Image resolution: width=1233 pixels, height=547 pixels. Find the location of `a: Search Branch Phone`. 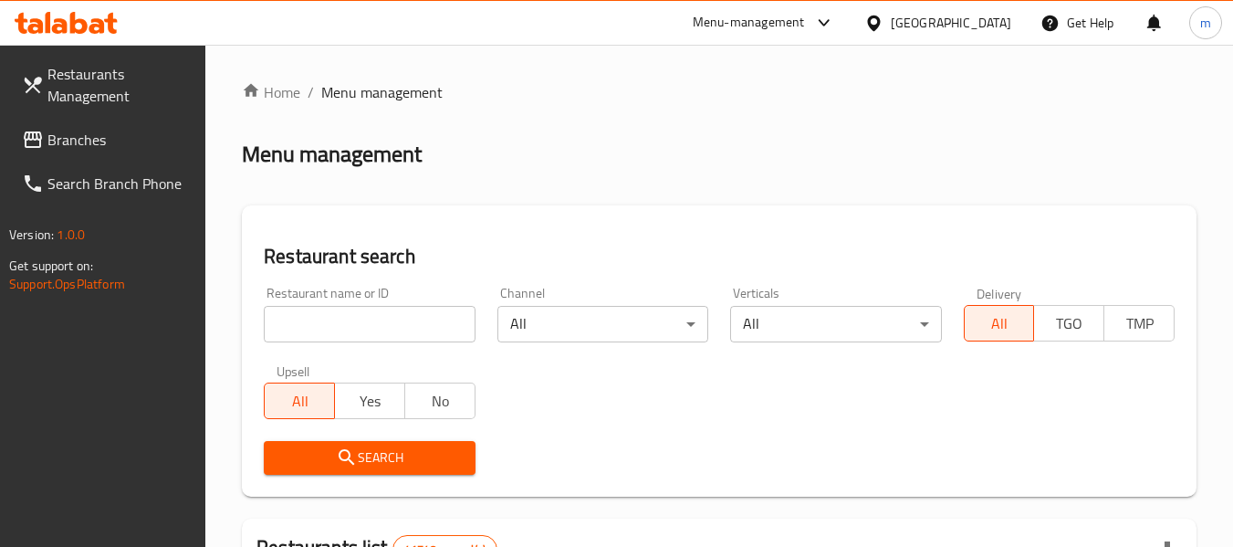

a: Search Branch Phone is located at coordinates (107, 183).